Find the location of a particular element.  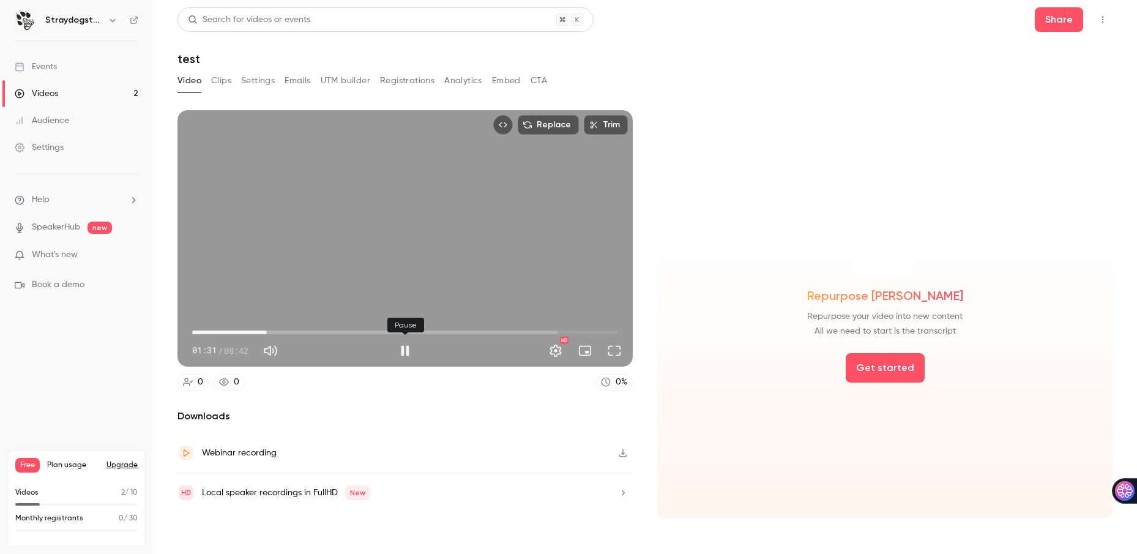

p: / 10 is located at coordinates (129, 493).